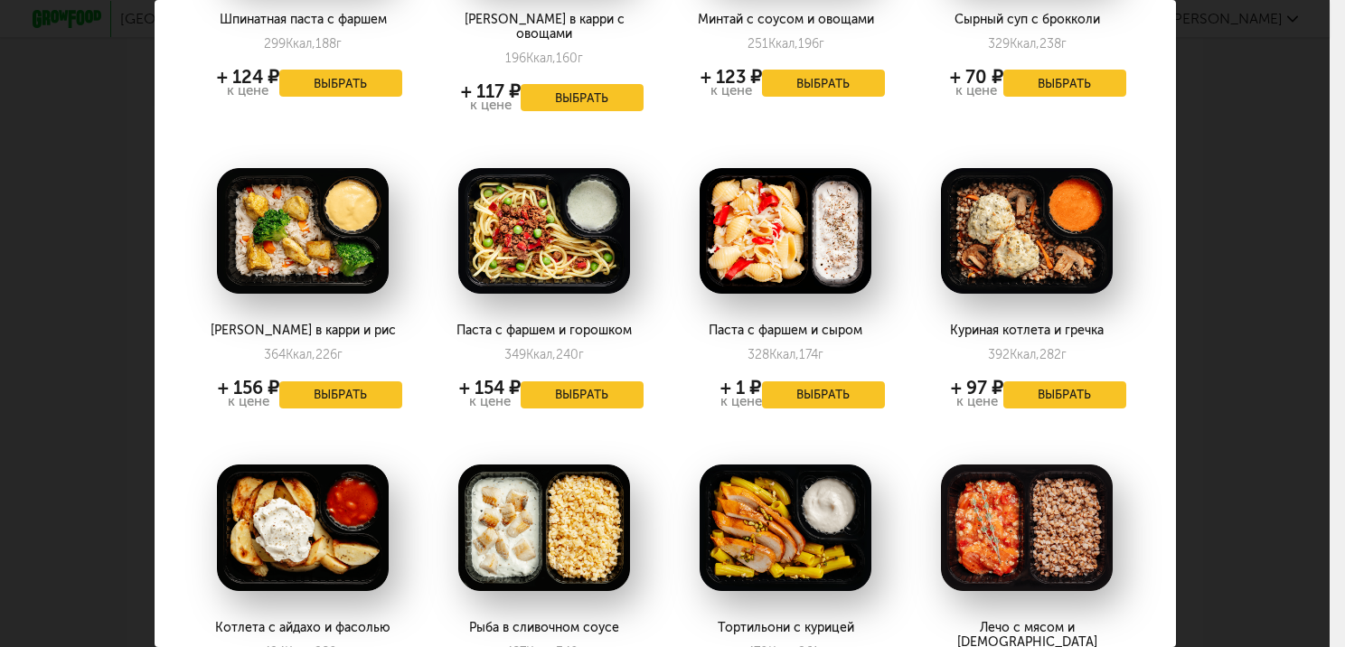  Describe the element at coordinates (1027, 354) in the screenshot. I see `div: 392 282` at that location.